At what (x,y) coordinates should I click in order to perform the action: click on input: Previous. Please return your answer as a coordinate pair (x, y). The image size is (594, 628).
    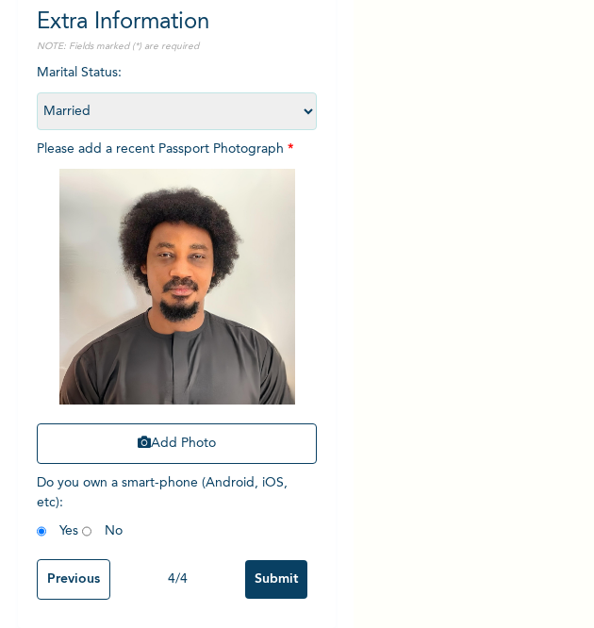
    Looking at the image, I should click on (74, 579).